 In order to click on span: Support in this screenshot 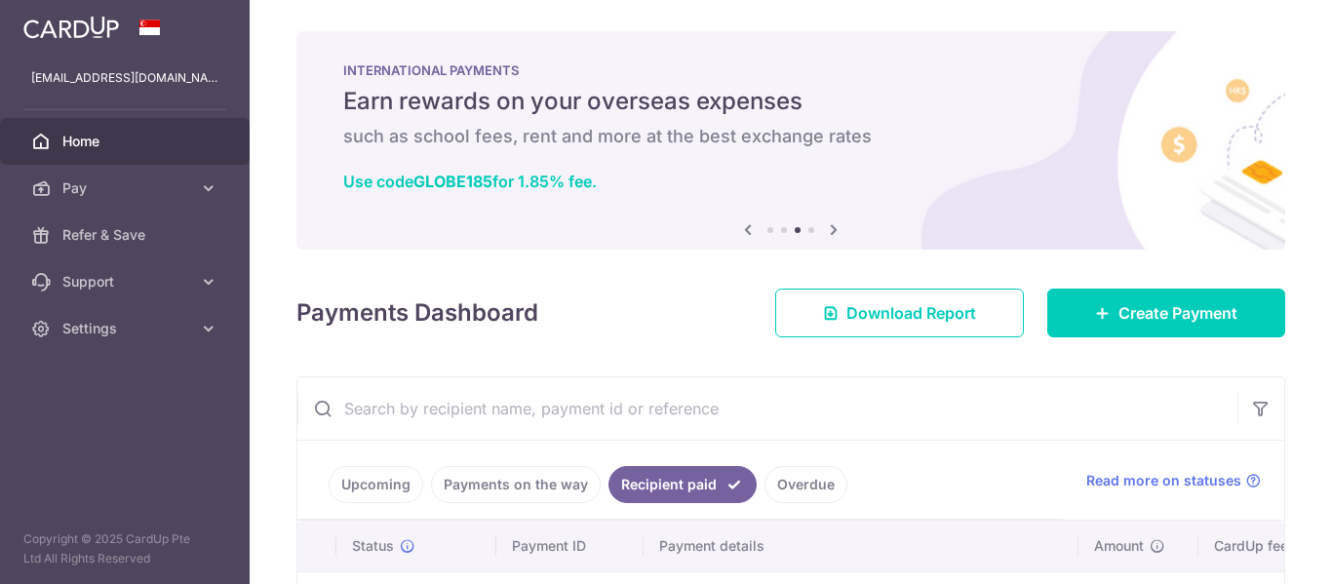, I will do `click(127, 282)`.